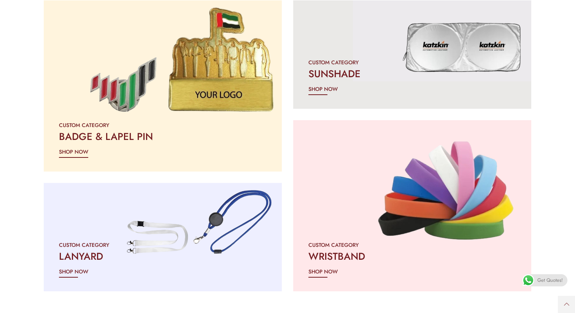 This screenshot has height=313, width=575. Describe the element at coordinates (163, 256) in the screenshot. I see `h2: LANYARD` at that location.